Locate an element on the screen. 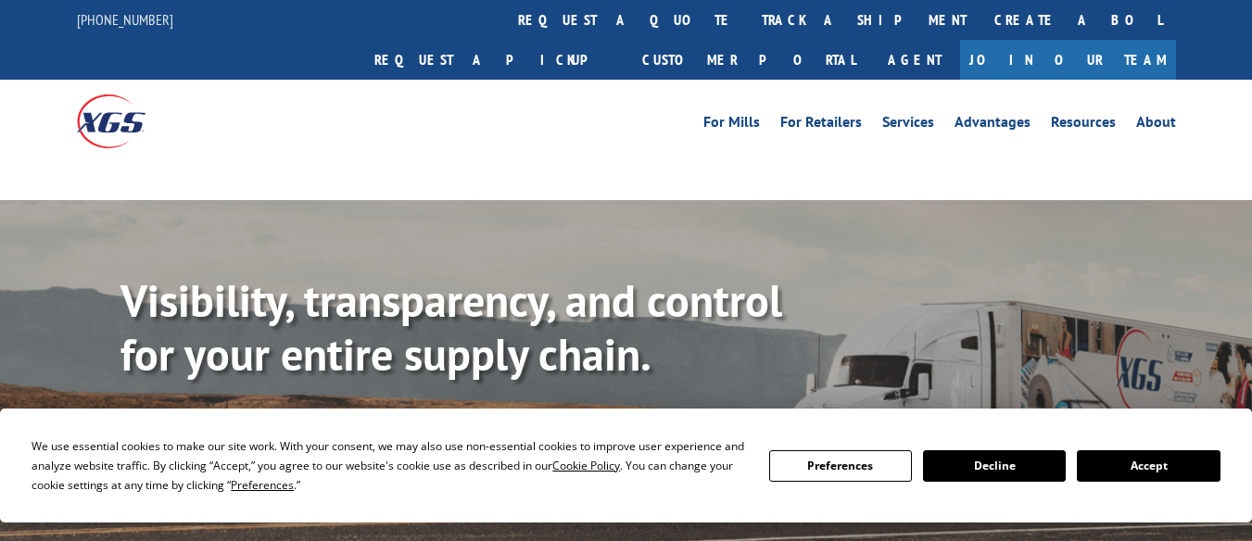 This screenshot has width=1252, height=541. a: About is located at coordinates (1155, 125).